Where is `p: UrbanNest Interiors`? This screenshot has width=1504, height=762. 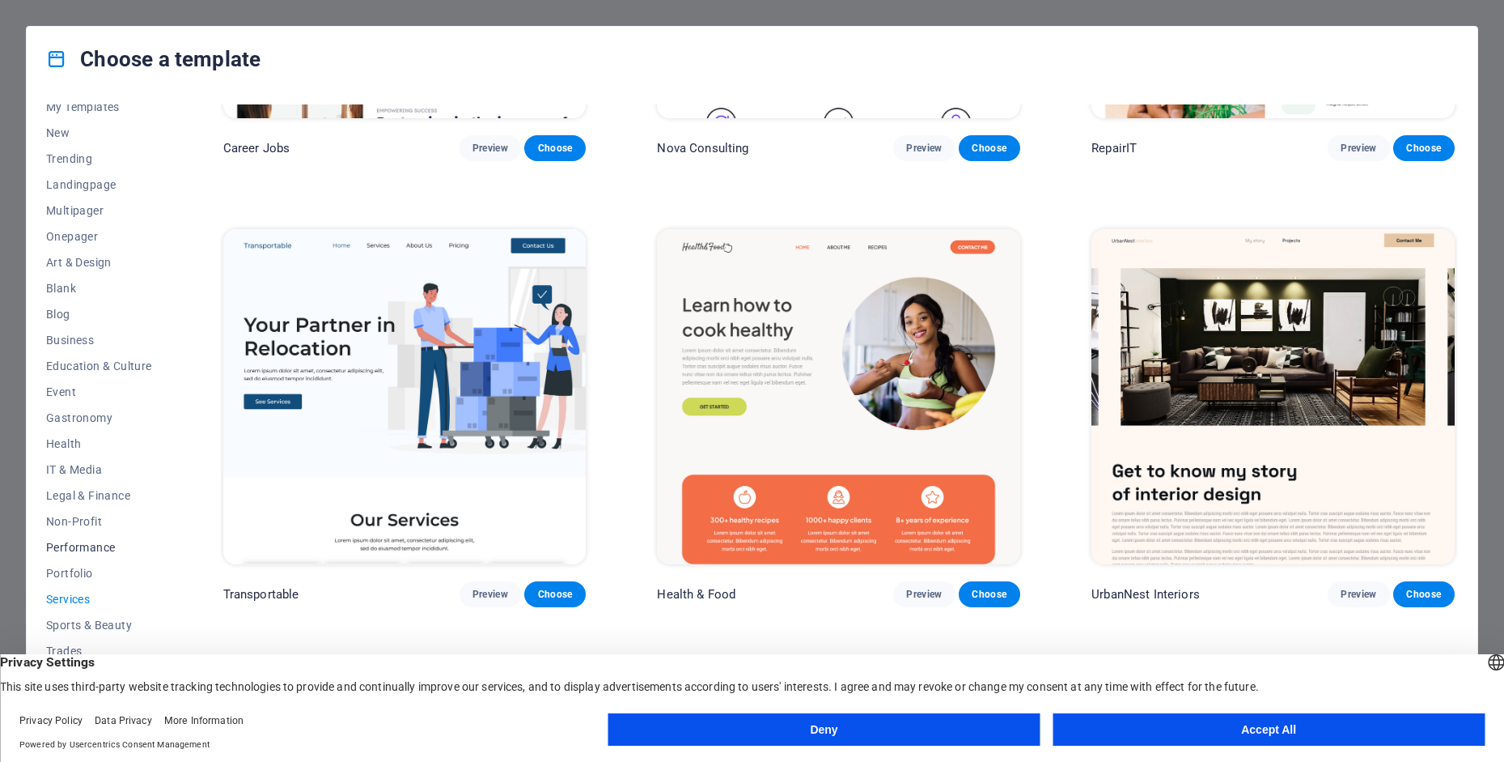 p: UrbanNest Interiors is located at coordinates (1146, 594).